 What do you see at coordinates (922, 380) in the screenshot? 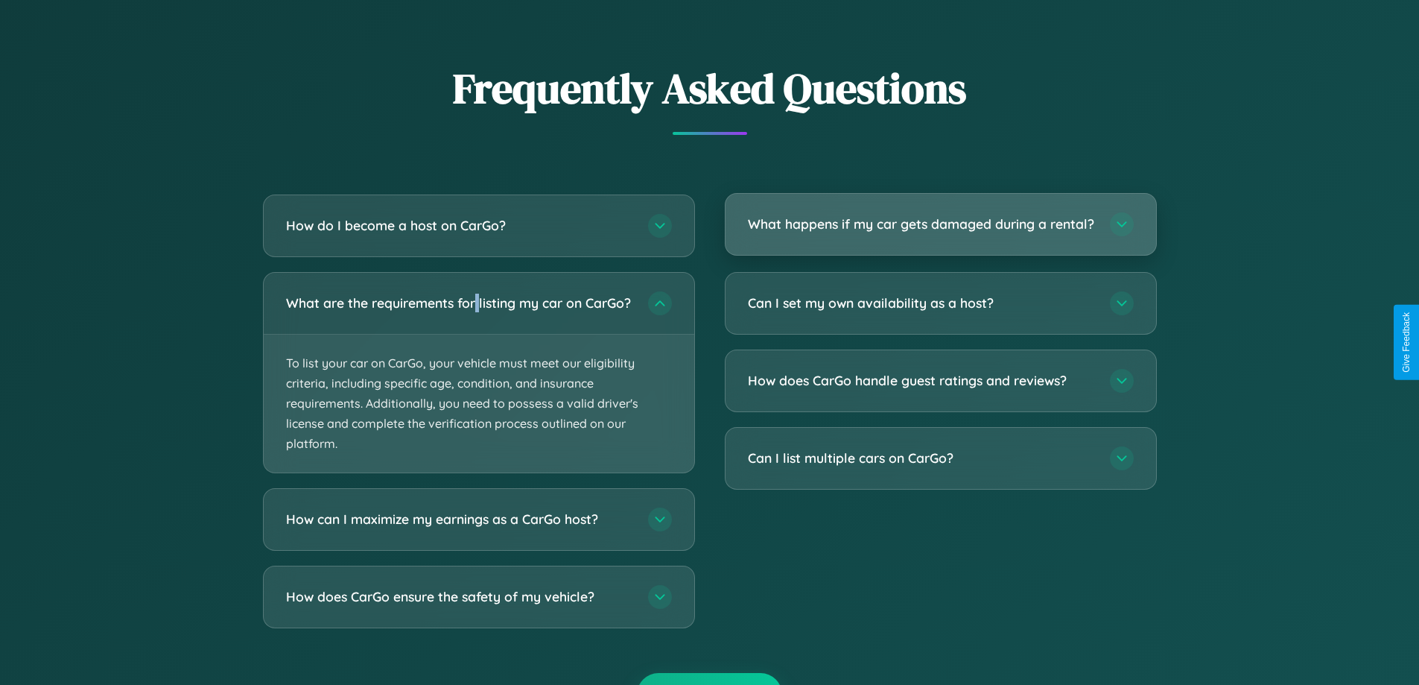
I see `h3: How does CarGo handle guest ratings and reviews?` at bounding box center [922, 380].